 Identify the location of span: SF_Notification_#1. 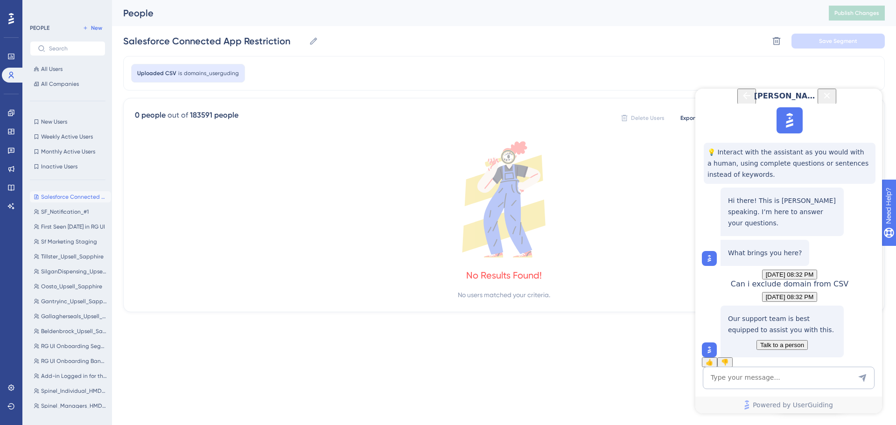
(65, 212).